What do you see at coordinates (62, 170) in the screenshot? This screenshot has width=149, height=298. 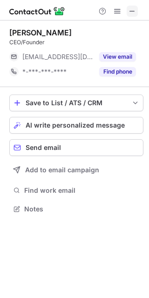 I see `span: Add to email campaign` at bounding box center [62, 170].